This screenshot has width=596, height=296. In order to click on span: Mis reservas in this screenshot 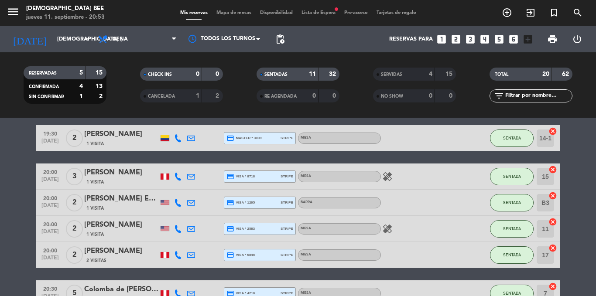, I will do `click(194, 13)`.